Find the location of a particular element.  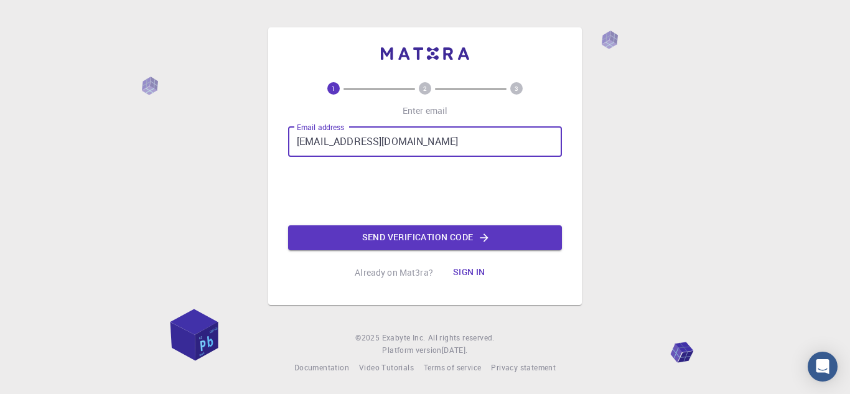

button: Sign in is located at coordinates (469, 272).